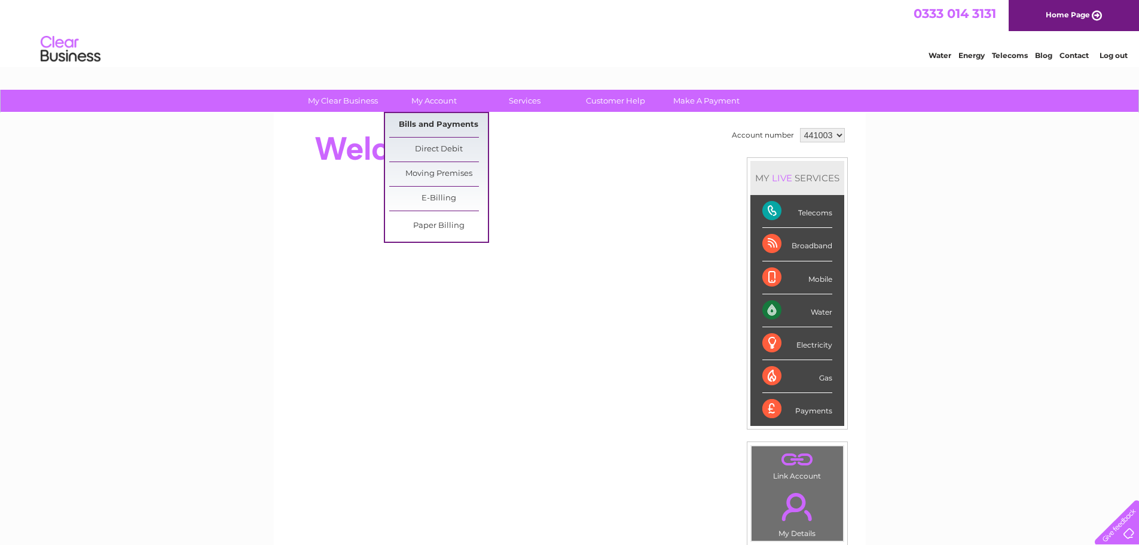 This screenshot has width=1139, height=545. What do you see at coordinates (797, 343) in the screenshot?
I see `div: Electricity` at bounding box center [797, 343].